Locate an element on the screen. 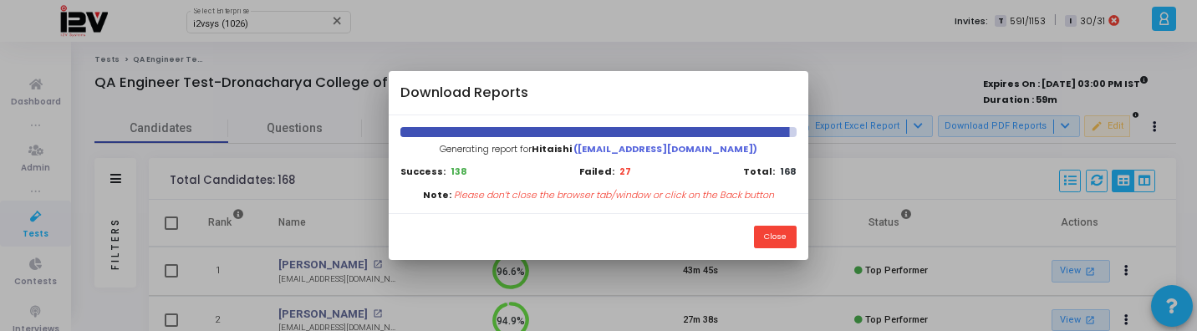 The width and height of the screenshot is (1197, 331). span: Generating report for is located at coordinates (599, 149).